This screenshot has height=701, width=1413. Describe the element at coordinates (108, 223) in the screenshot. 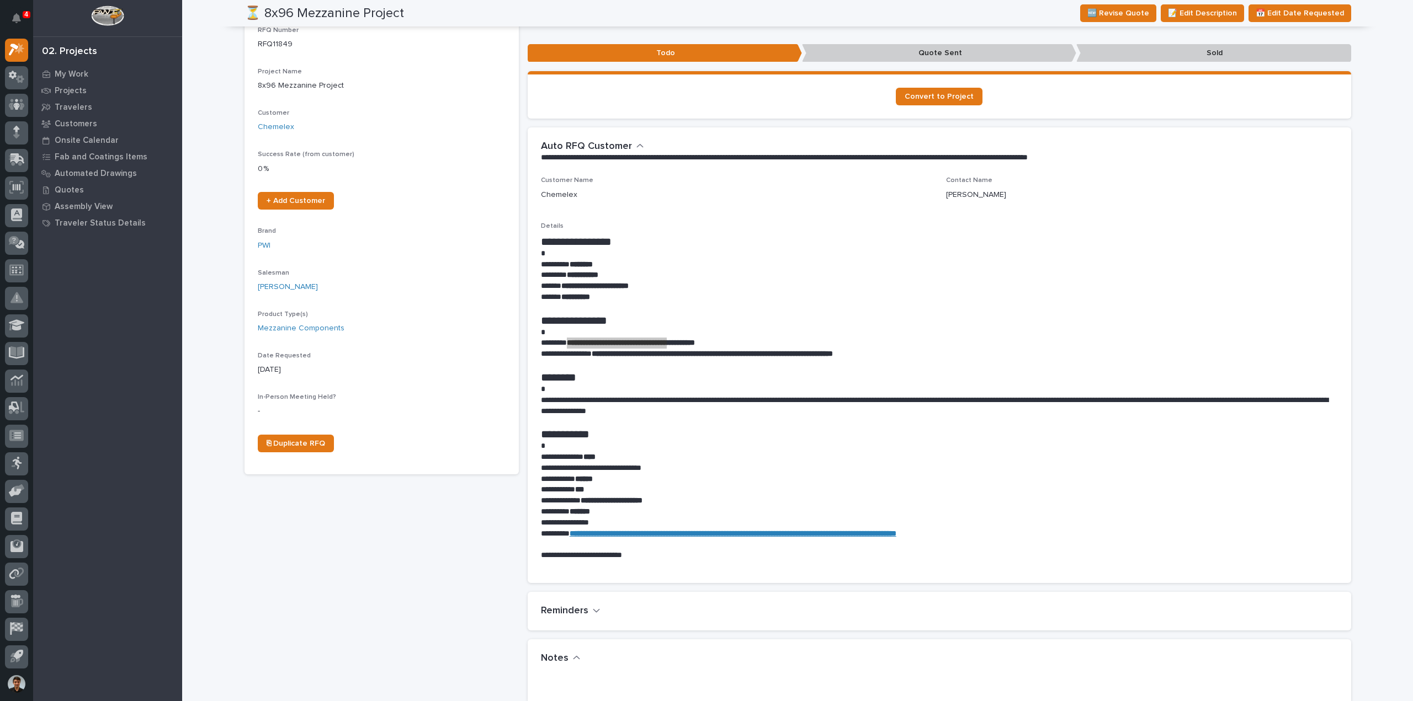

I see `a: Traveler Status Details` at that location.